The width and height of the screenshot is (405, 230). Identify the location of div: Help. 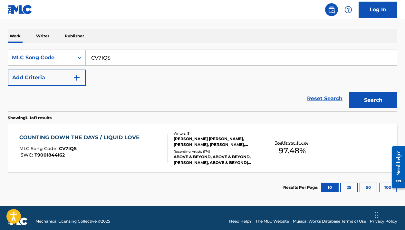
(348, 10).